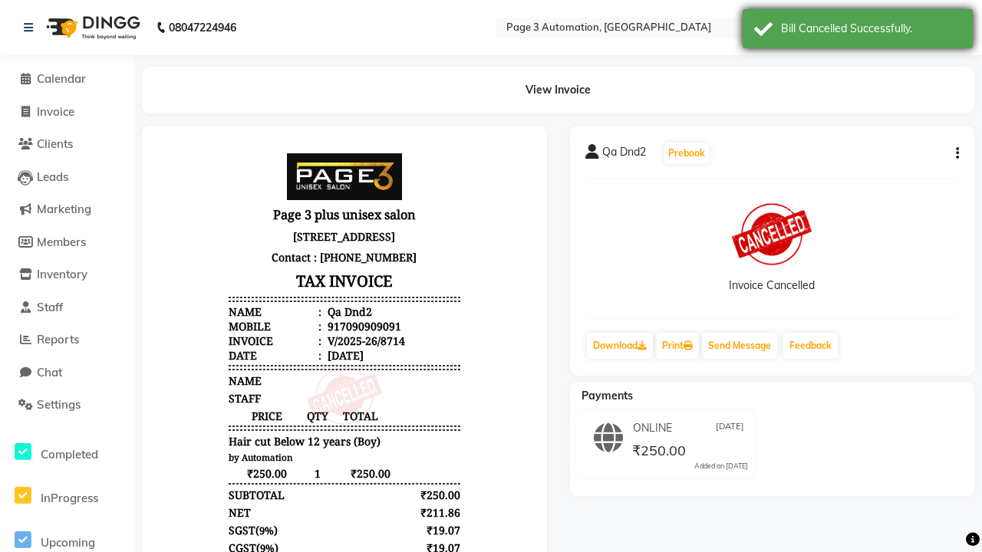 The image size is (982, 552). I want to click on span: Members, so click(61, 242).